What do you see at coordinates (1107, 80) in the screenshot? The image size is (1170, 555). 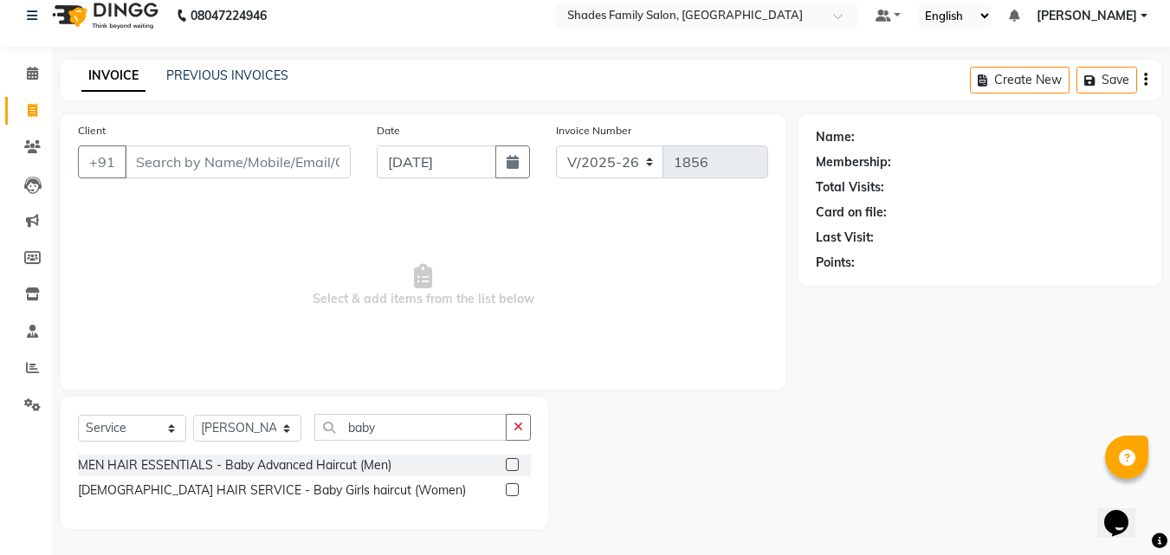 I see `button: Save` at bounding box center [1107, 80].